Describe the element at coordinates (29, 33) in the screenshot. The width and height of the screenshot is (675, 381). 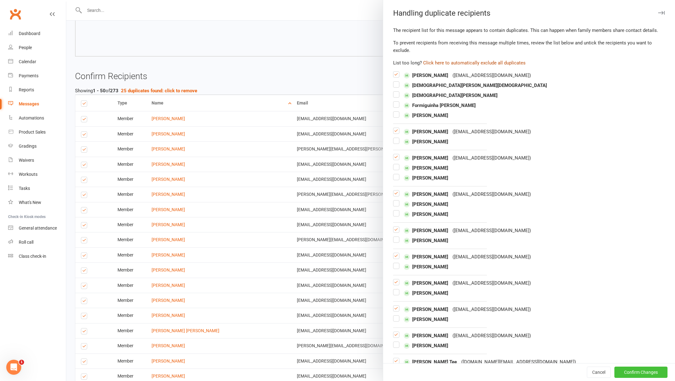
I see `div: Dashboard` at that location.